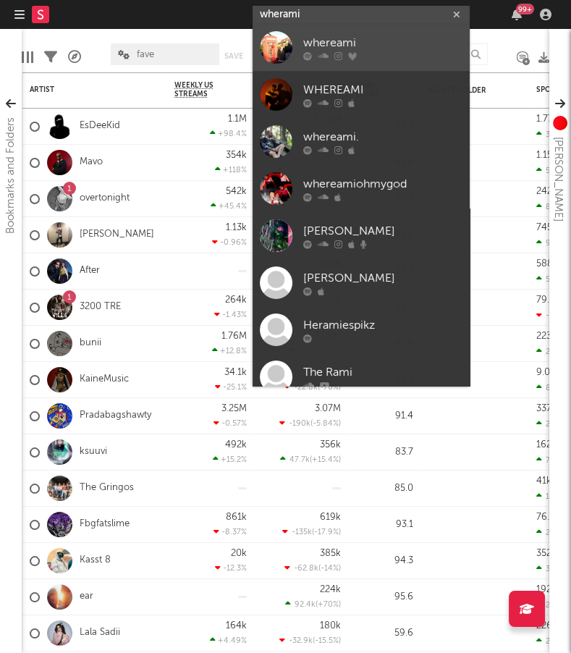 This screenshot has height=653, width=571. I want to click on div: 85.0, so click(385, 489).